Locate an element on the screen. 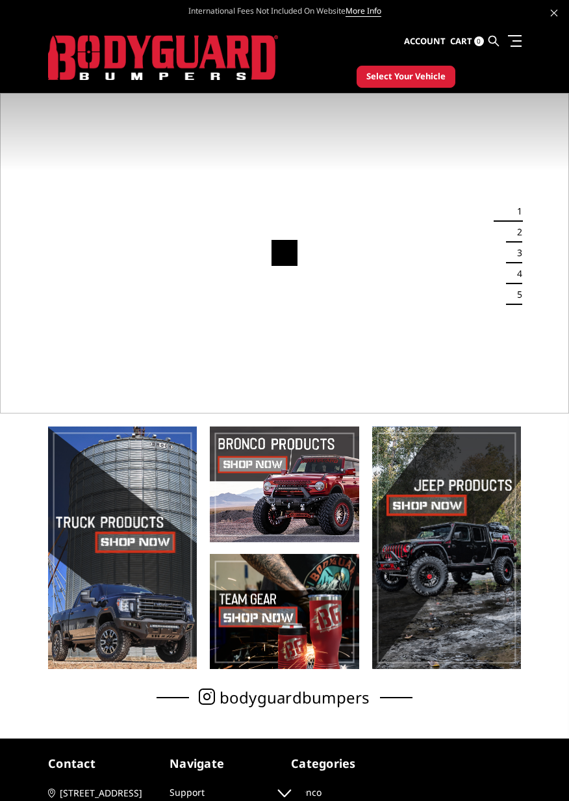  span: 0 is located at coordinates (479, 41).